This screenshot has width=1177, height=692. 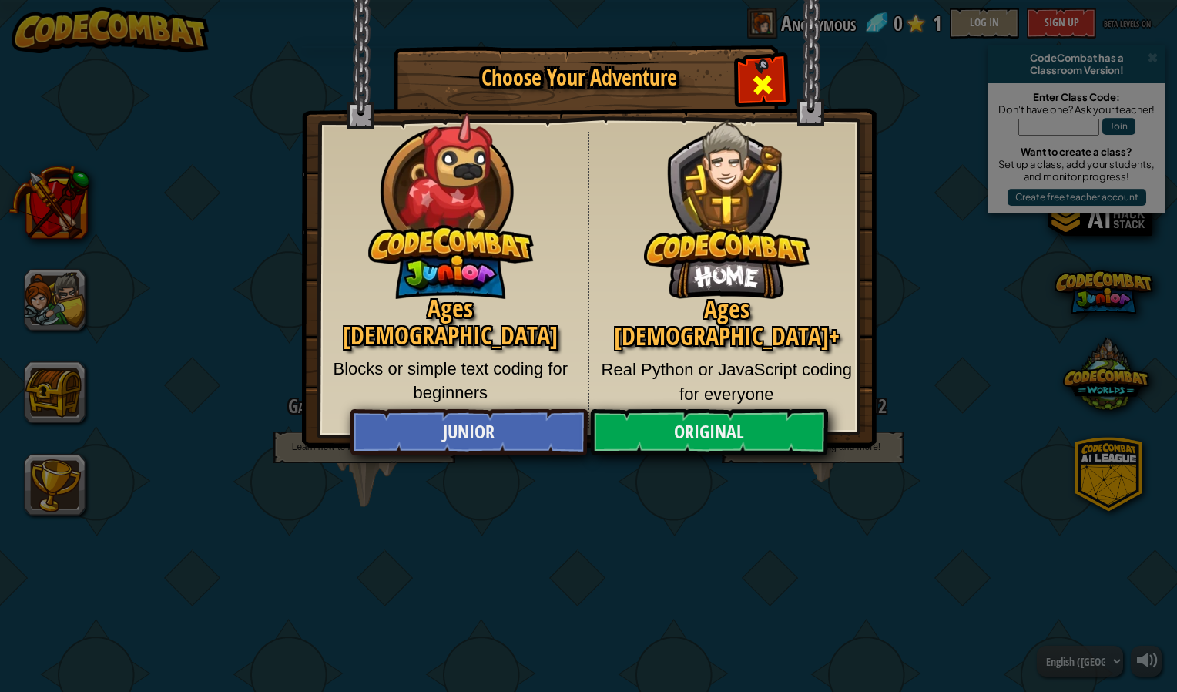 What do you see at coordinates (579, 78) in the screenshot?
I see `h1: Choose Your Adventure` at bounding box center [579, 78].